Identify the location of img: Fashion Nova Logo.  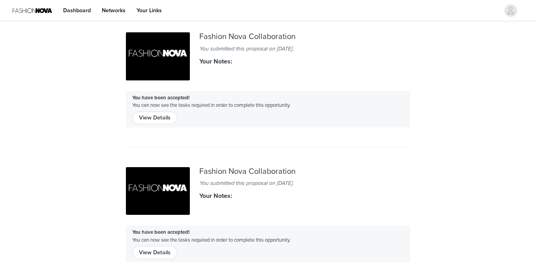
(32, 10).